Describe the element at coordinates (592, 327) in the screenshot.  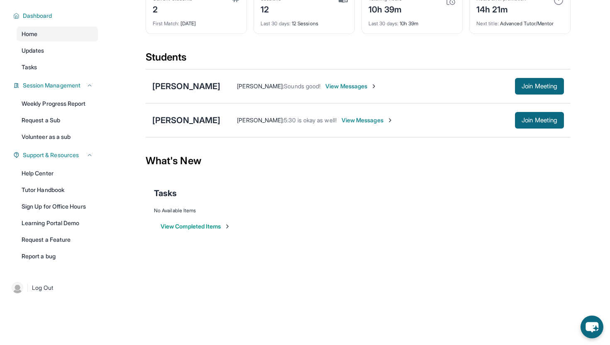
I see `button: chat-button` at that location.